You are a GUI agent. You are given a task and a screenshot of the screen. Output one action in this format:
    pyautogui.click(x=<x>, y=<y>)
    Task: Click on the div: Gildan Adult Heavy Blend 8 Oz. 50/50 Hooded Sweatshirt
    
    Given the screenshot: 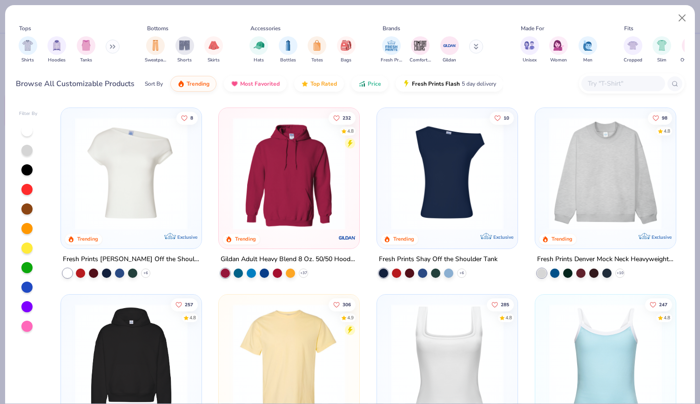 What is the action you would take?
    pyautogui.click(x=289, y=259)
    